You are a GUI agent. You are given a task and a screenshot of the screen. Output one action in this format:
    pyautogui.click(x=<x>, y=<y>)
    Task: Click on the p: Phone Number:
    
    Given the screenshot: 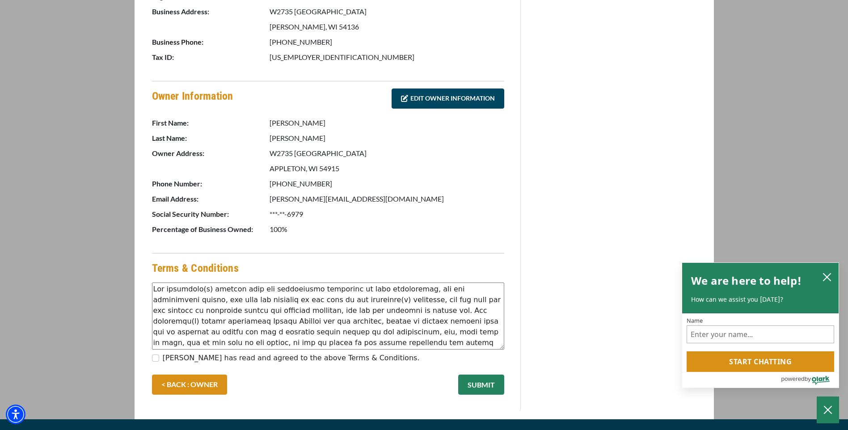 What is the action you would take?
    pyautogui.click(x=210, y=184)
    